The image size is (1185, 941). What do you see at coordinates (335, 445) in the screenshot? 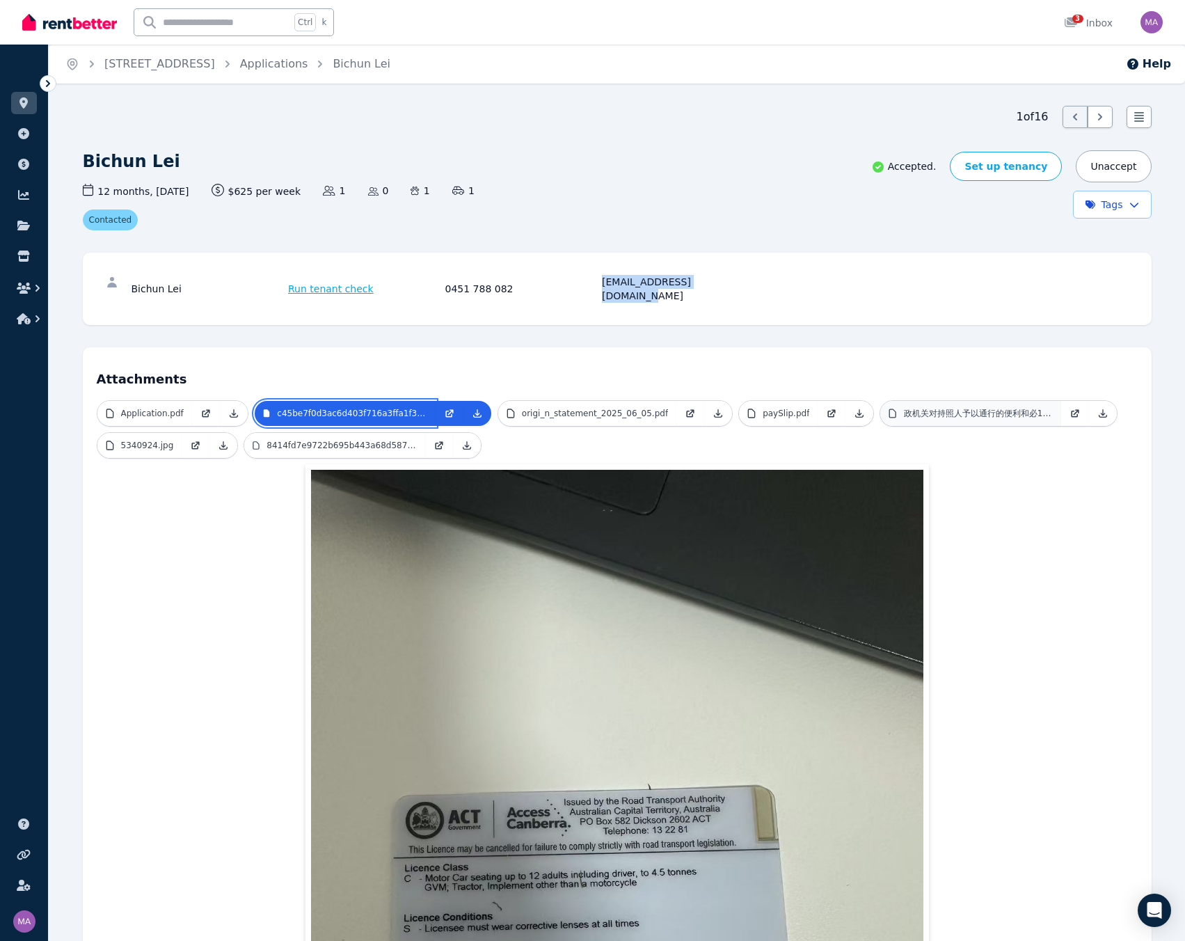
I see `a: 8414fd7e9722b695b443a68d587ff08.jpg` at bounding box center [335, 445].